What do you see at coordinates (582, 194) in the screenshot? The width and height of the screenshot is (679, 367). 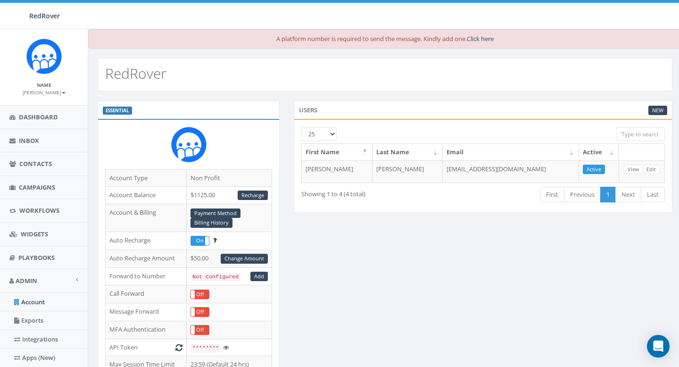 I see `a: Previous` at bounding box center [582, 194].